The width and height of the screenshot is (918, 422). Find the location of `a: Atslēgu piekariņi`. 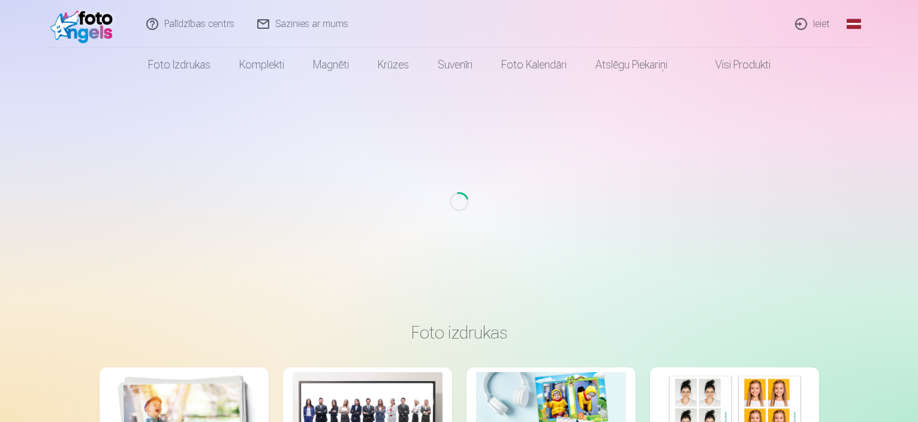

a: Atslēgu piekariņi is located at coordinates (632, 65).